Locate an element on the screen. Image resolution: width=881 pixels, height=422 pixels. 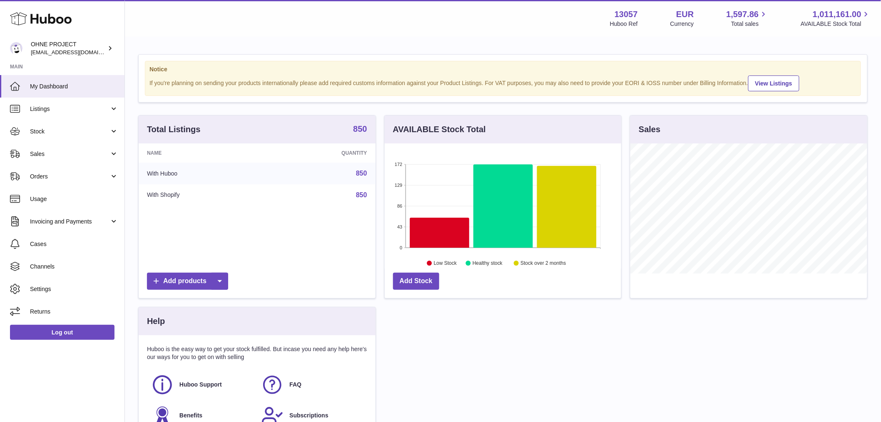
span: Stock is located at coordinates (70, 131).